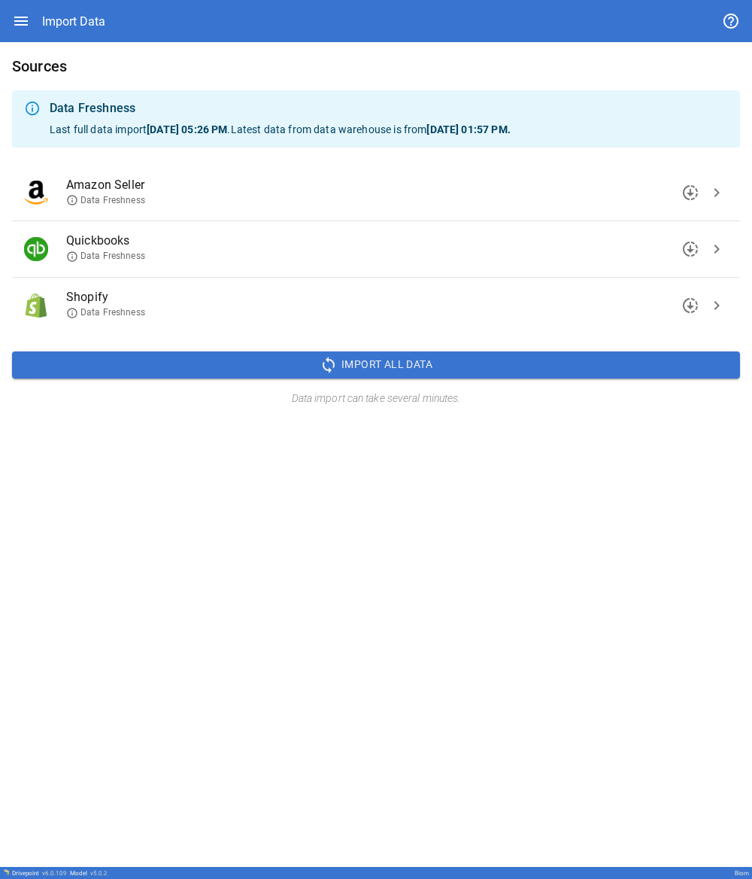 This screenshot has width=752, height=879. Describe the element at coordinates (36, 249) in the screenshot. I see `img: Quickbooks` at that location.